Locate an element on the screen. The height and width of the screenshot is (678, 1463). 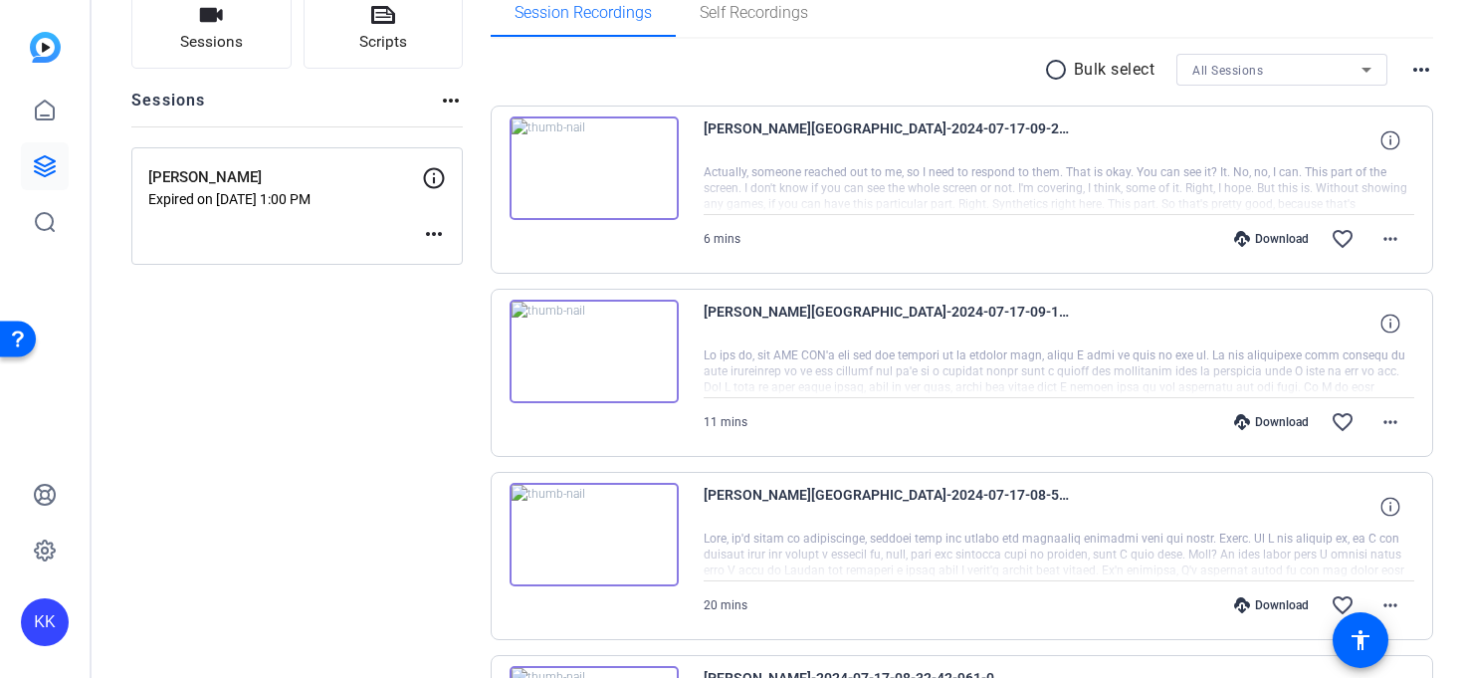
mat-icon: accessibility is located at coordinates (1360, 640).